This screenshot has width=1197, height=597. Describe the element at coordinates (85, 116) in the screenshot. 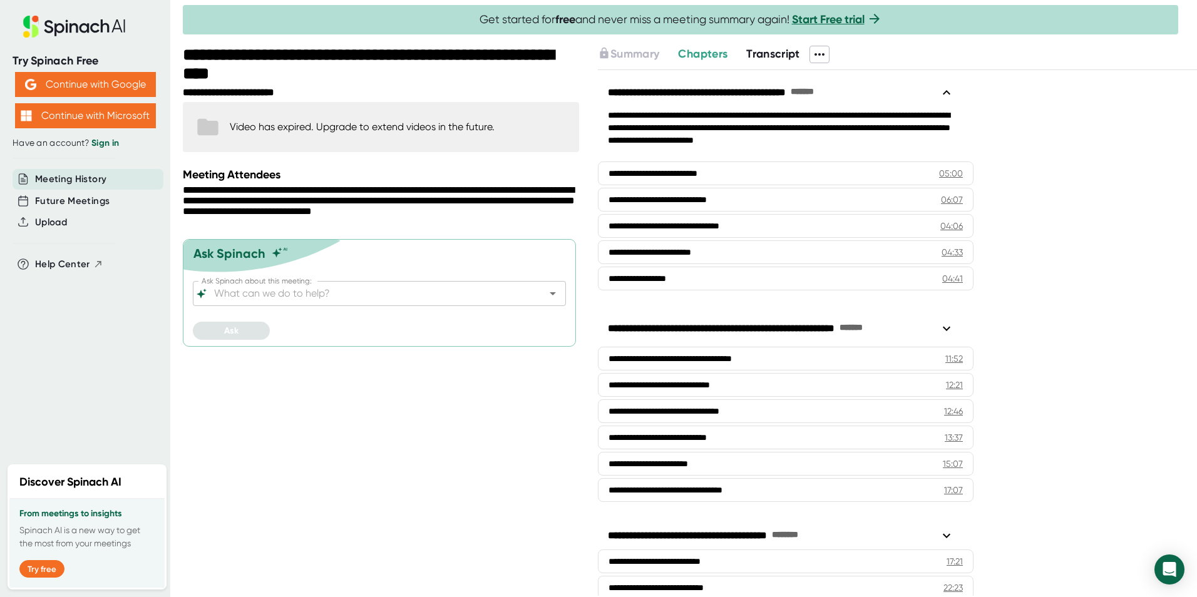

I see `button: Continue with Microsoft` at that location.